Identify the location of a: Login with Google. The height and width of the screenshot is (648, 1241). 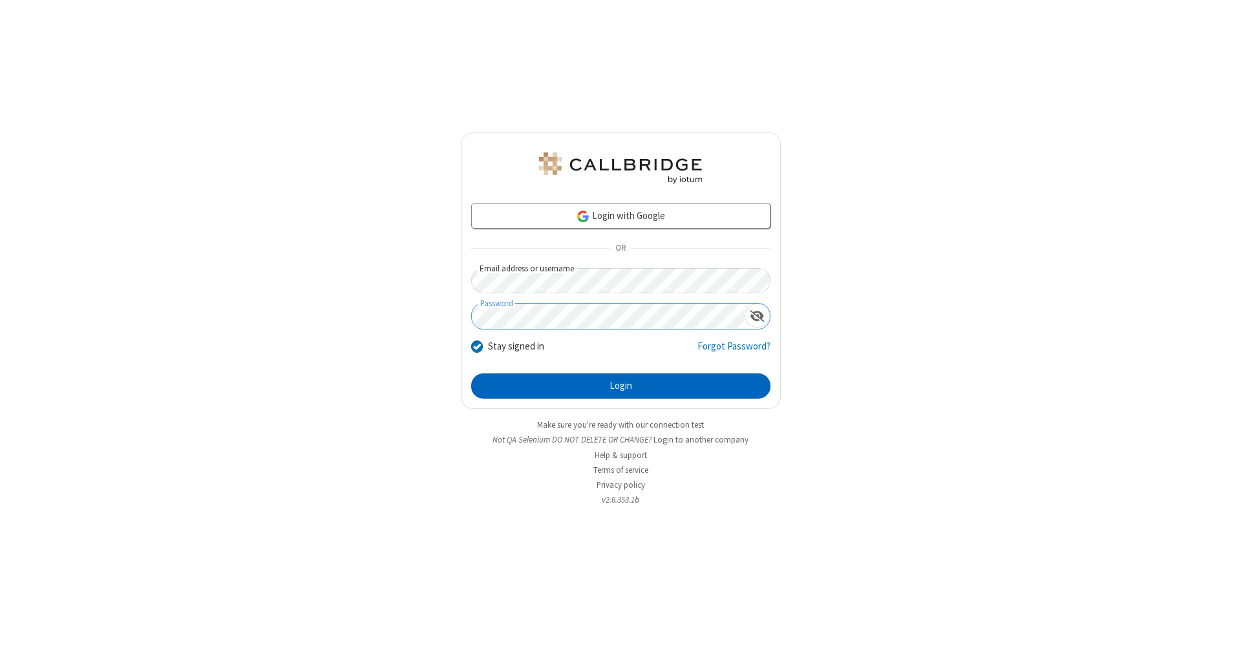
(621, 216).